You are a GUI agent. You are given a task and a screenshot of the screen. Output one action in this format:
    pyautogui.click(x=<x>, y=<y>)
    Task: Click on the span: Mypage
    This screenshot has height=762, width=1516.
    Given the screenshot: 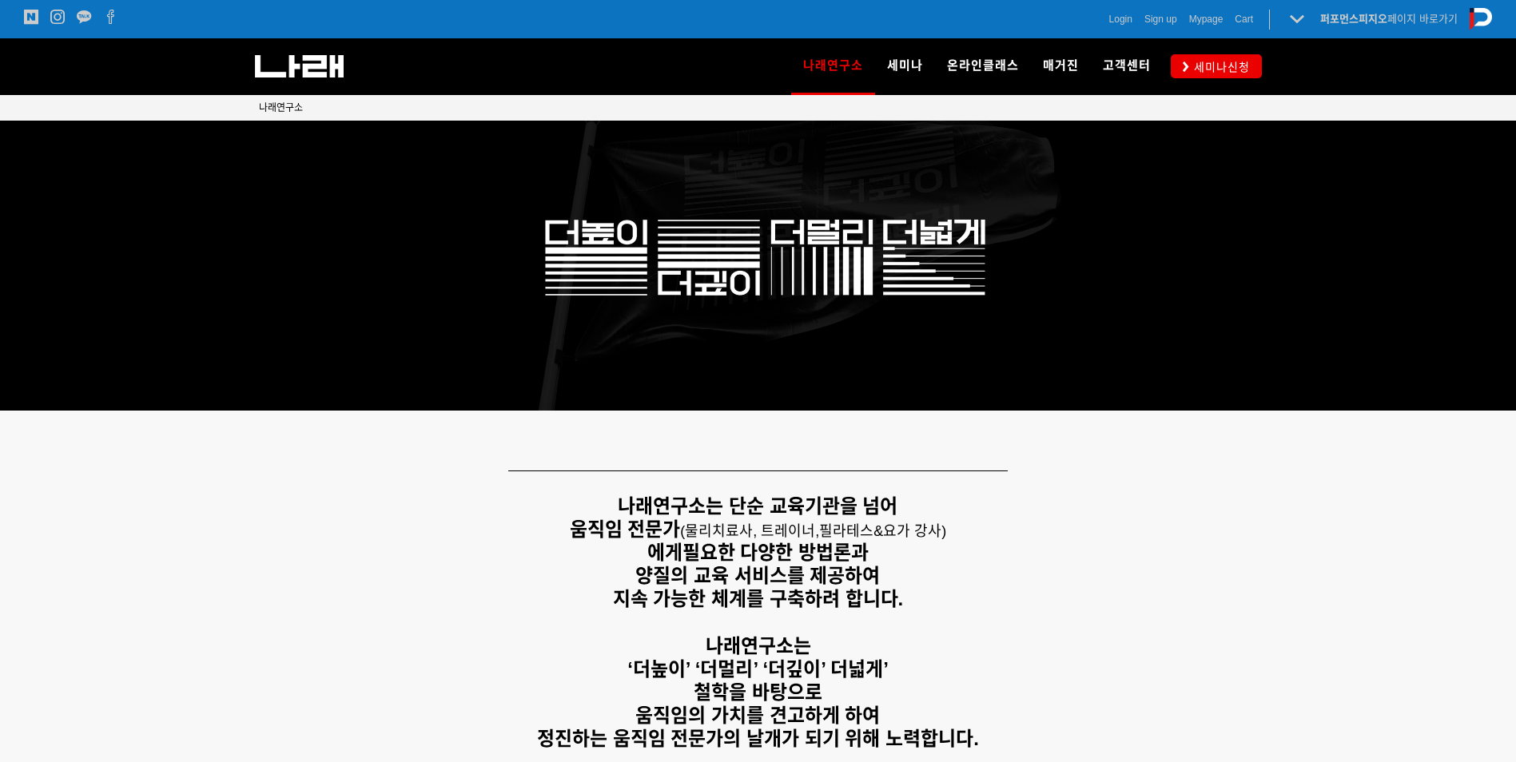 What is the action you would take?
    pyautogui.click(x=1206, y=19)
    